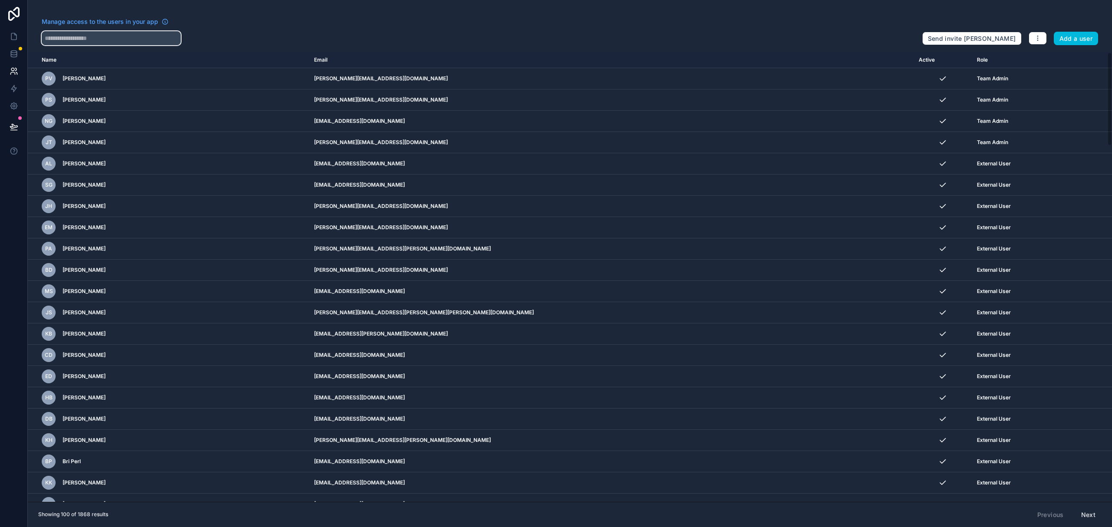 Image resolution: width=1112 pixels, height=527 pixels. Describe the element at coordinates (49, 376) in the screenshot. I see `span: ED` at that location.